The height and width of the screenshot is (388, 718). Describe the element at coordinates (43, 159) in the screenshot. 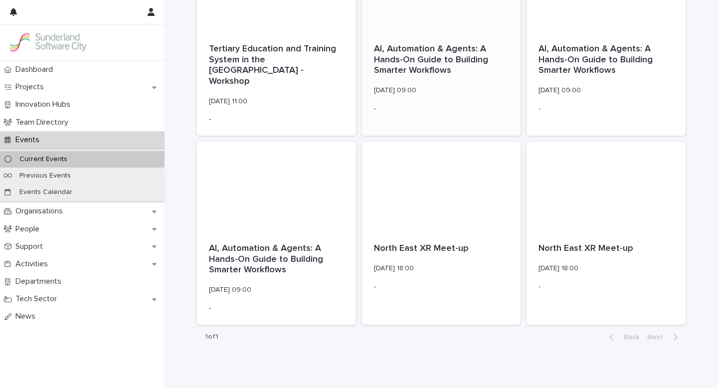

I see `p: Current Events` at that location.